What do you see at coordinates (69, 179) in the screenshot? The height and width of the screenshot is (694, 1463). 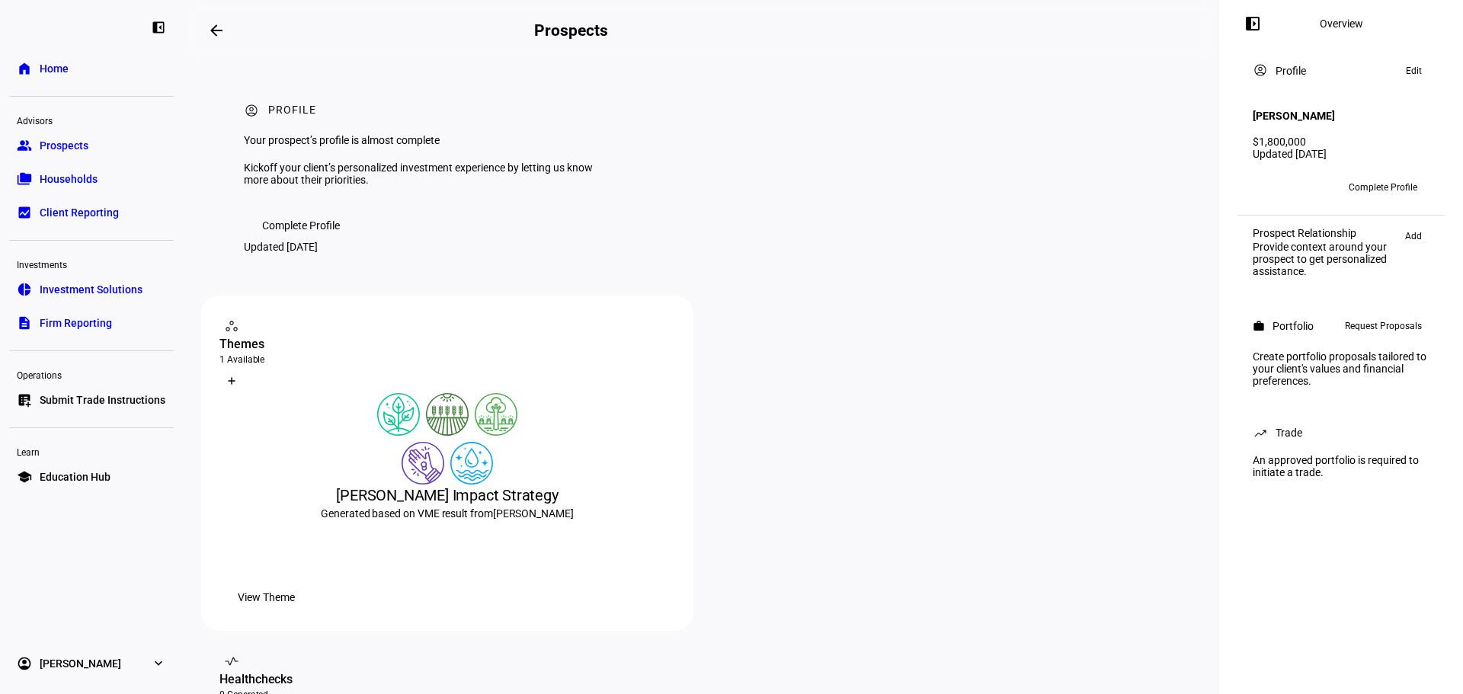 I see `span: Households` at bounding box center [69, 179].